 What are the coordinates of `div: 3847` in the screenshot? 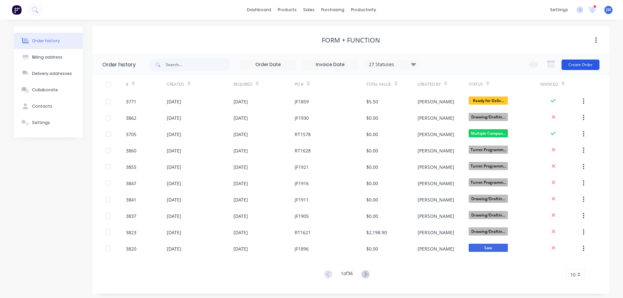 It's located at (131, 183).